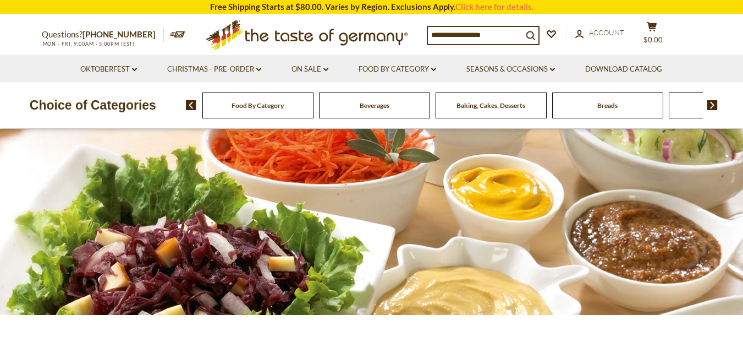 The image size is (743, 353). Describe the element at coordinates (607, 105) in the screenshot. I see `span: Breads` at that location.